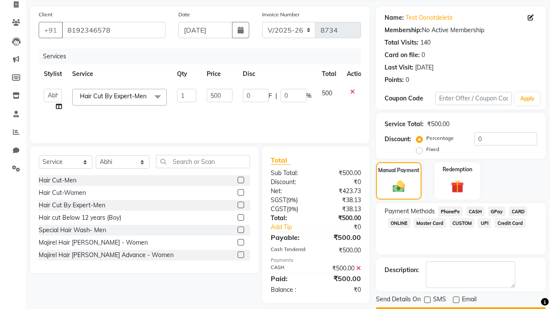 This screenshot has height=309, width=550. Describe the element at coordinates (398, 300) in the screenshot. I see `span: Send Details On` at that location.